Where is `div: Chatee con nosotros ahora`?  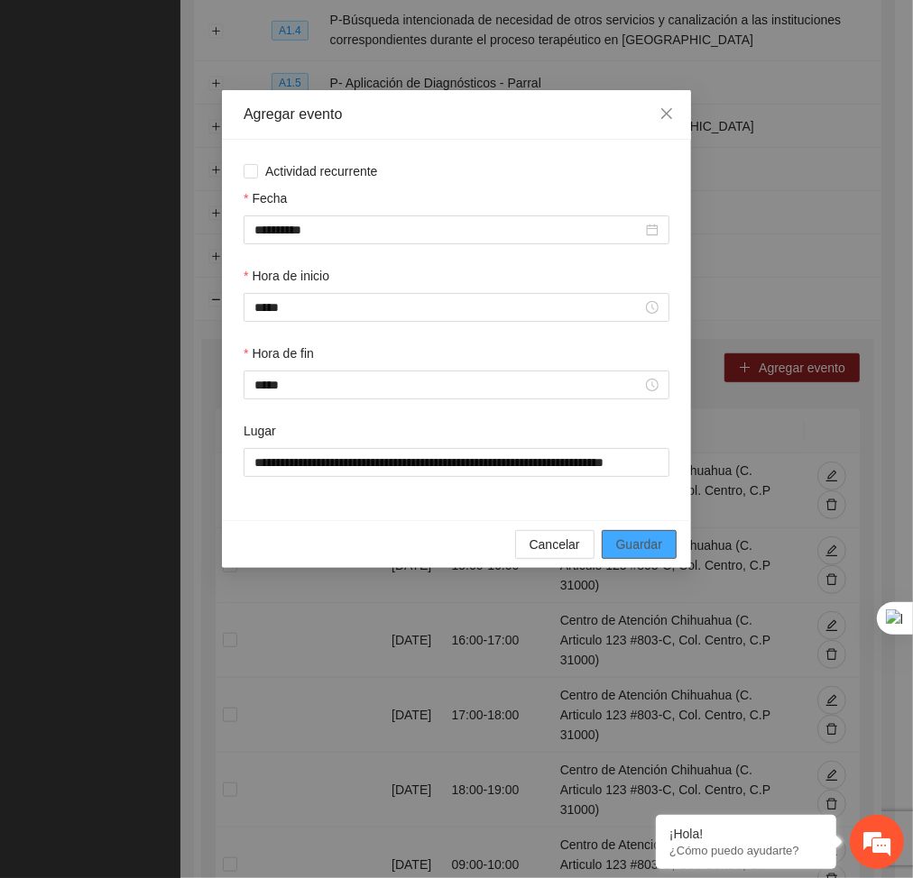
div: Chatee con nosotros ahora is located at coordinates (198, 104).